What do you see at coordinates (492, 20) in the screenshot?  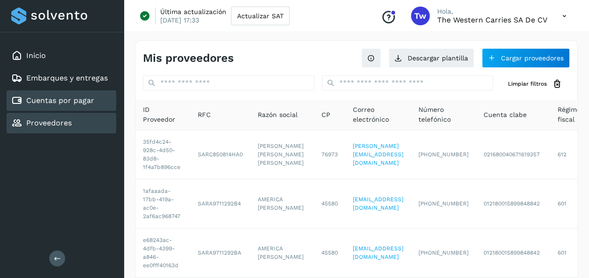 I see `p: The western carries SA de CV` at bounding box center [492, 20].